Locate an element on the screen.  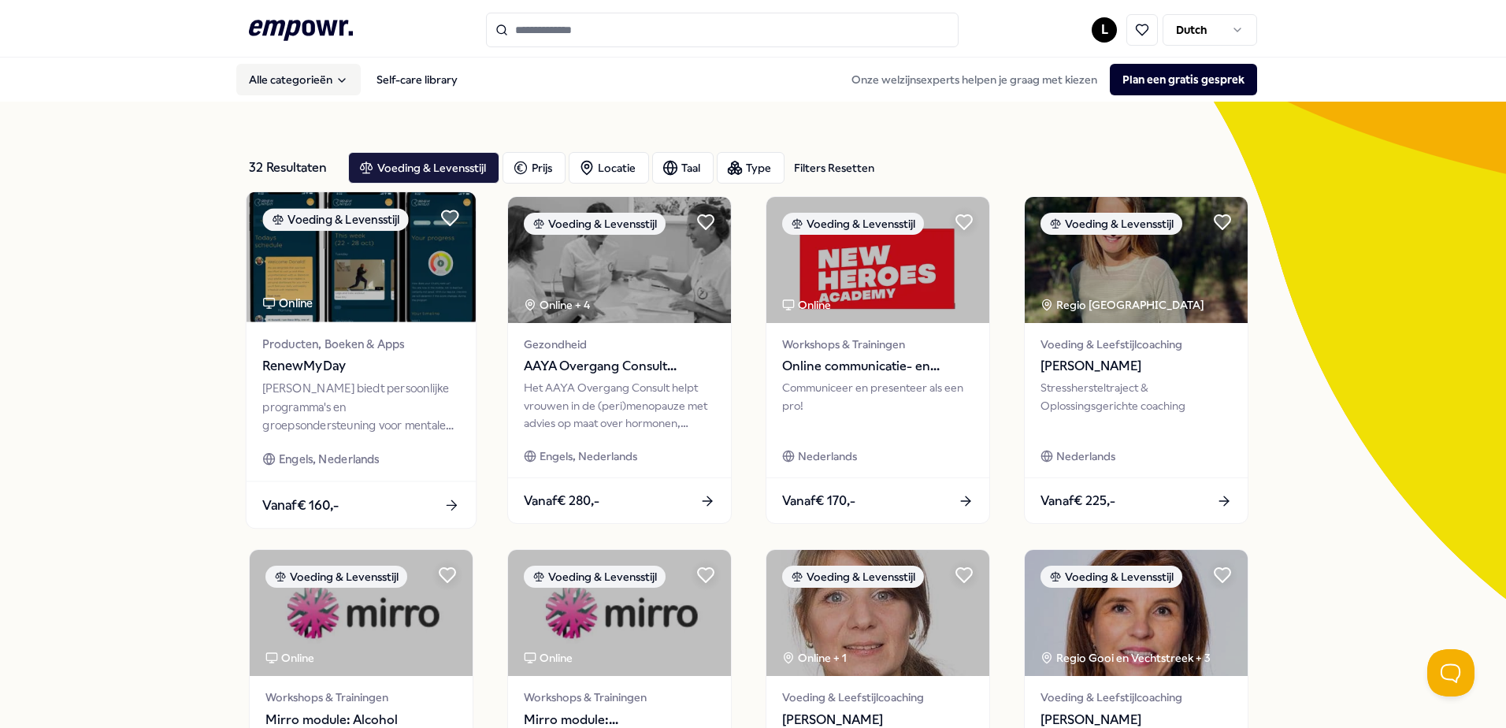
div: Prijs is located at coordinates (534, 168).